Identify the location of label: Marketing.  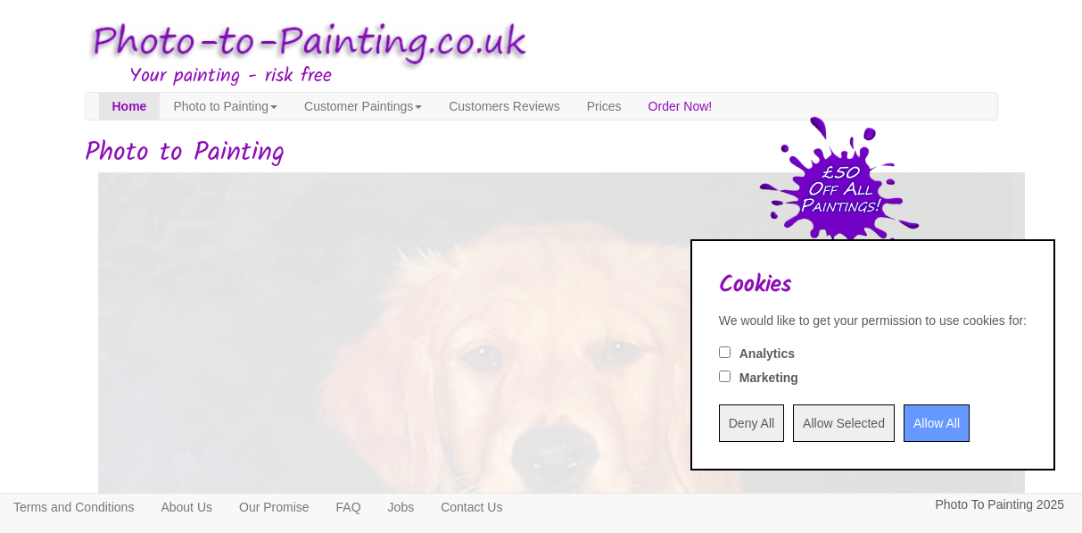
(769, 377).